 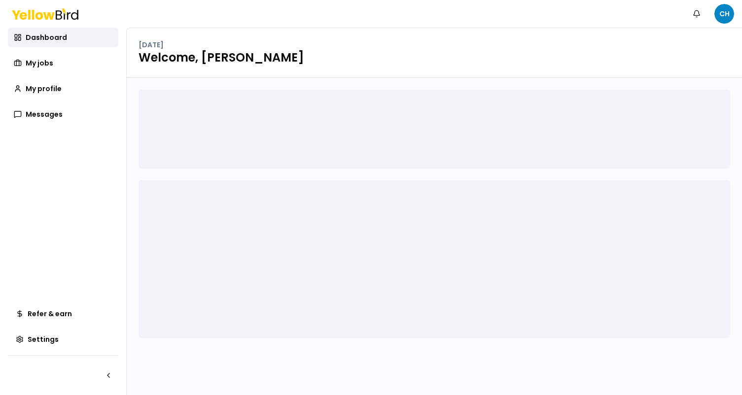 I want to click on span: Settings, so click(x=43, y=340).